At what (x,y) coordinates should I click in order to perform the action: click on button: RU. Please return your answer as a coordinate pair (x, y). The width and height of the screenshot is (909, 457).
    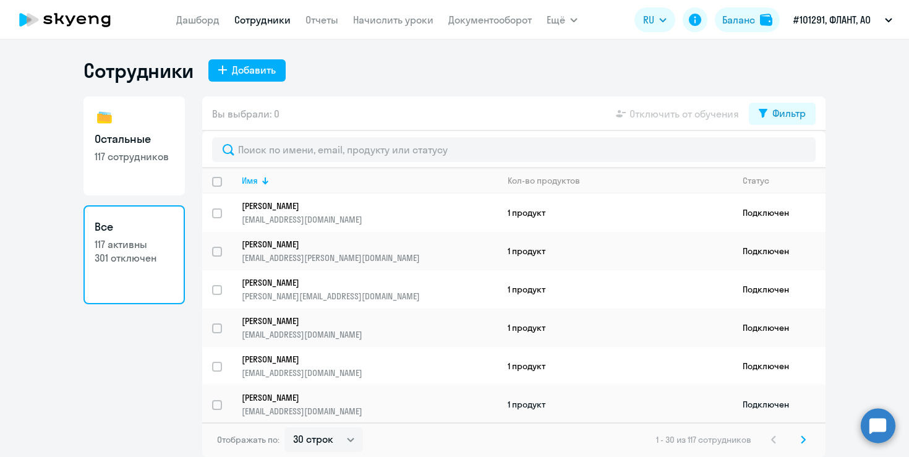
    Looking at the image, I should click on (655, 20).